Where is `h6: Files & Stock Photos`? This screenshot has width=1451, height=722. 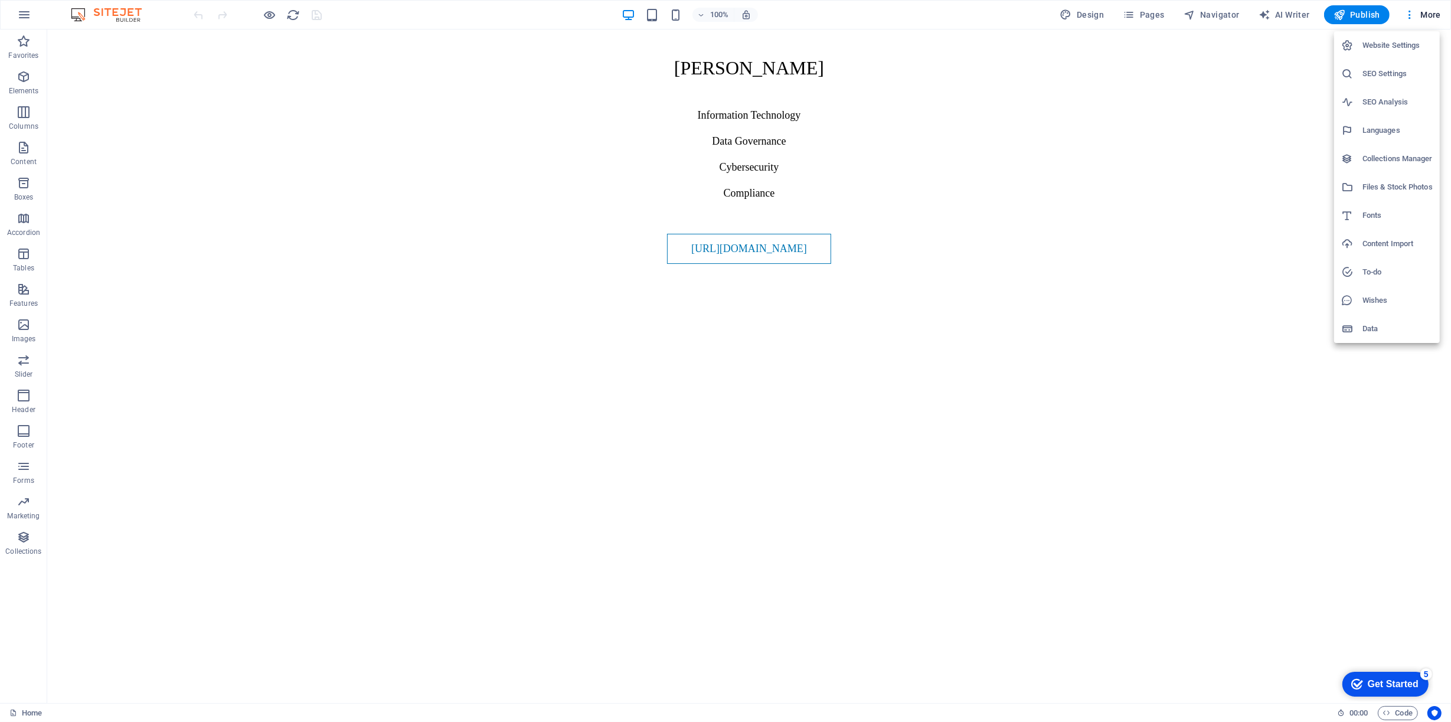
h6: Files & Stock Photos is located at coordinates (1397, 187).